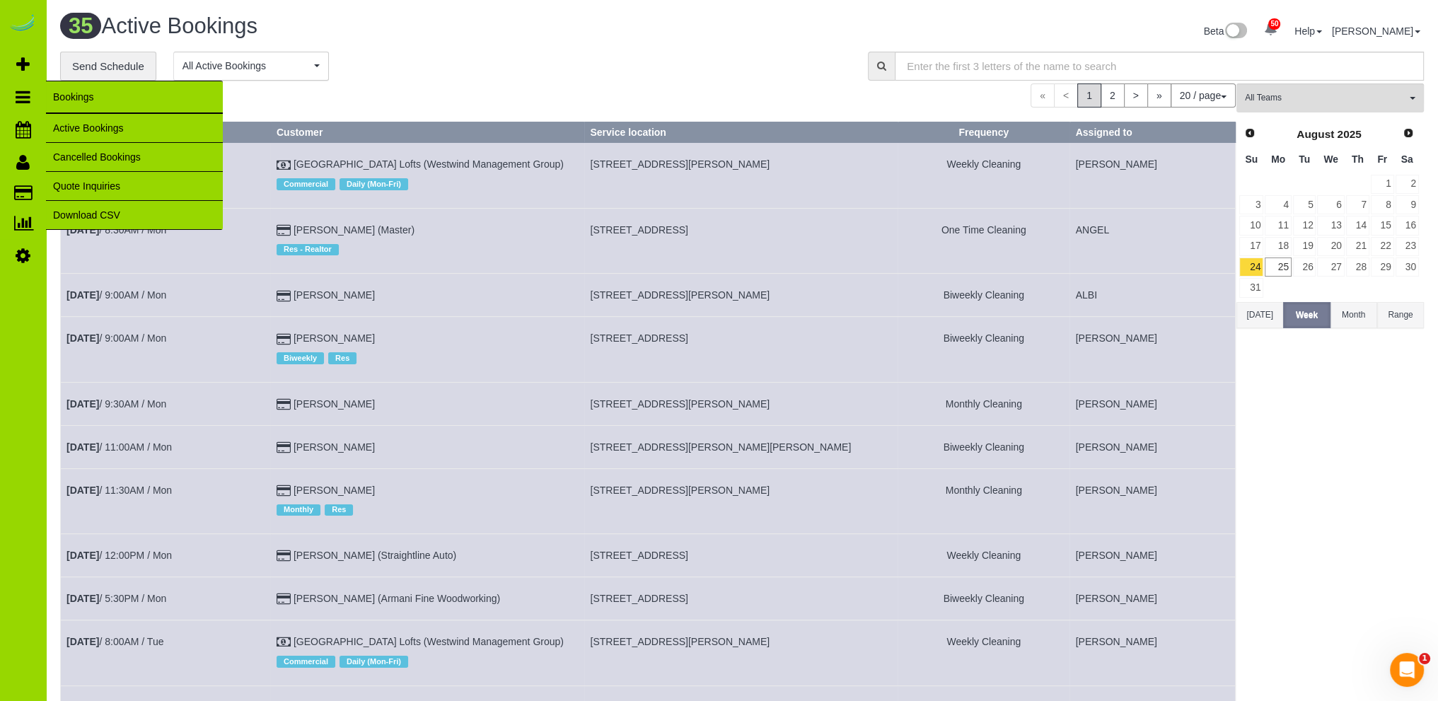 The image size is (1438, 701). What do you see at coordinates (339, 510) in the screenshot?
I see `span: Res` at bounding box center [339, 510].